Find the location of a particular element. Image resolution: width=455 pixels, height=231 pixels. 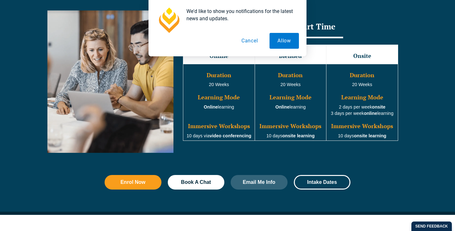

td: 20 Weeks learning 10 days is located at coordinates (290, 102).